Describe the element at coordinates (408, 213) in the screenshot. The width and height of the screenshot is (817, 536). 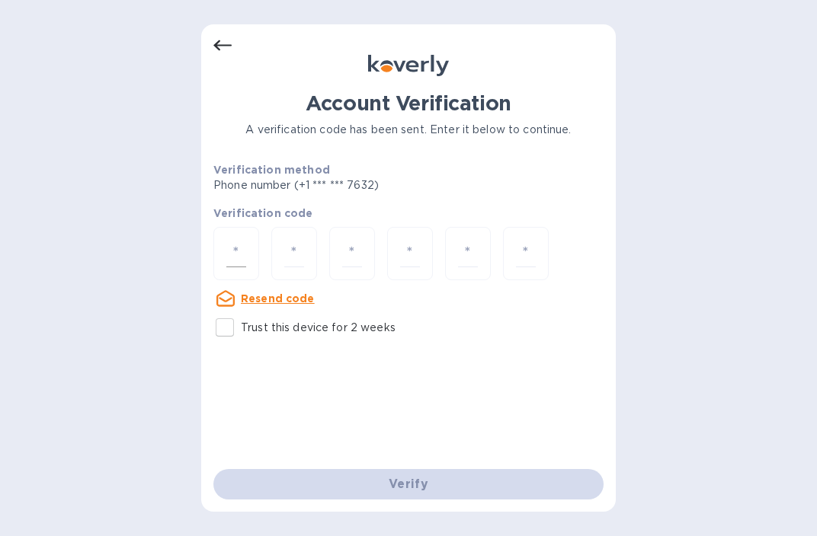
I see `p: Verification code` at that location.